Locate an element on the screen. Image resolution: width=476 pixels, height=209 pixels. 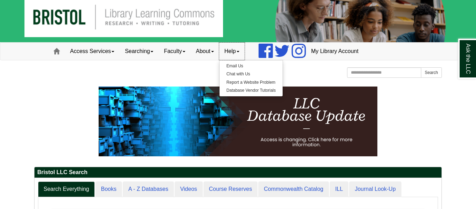
img: HTML tutorial is located at coordinates (238, 121).